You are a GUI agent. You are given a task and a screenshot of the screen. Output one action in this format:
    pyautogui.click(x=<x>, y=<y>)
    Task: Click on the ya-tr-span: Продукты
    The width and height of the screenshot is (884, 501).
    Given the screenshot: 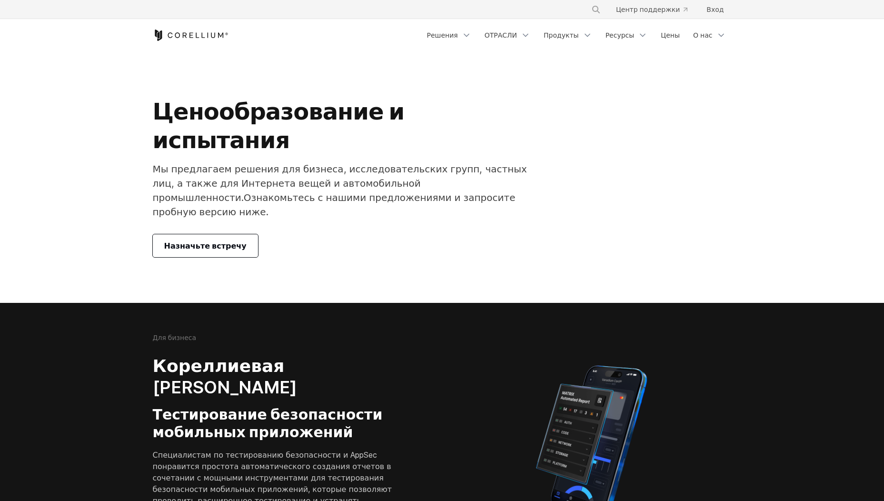 What is the action you would take?
    pyautogui.click(x=561, y=35)
    